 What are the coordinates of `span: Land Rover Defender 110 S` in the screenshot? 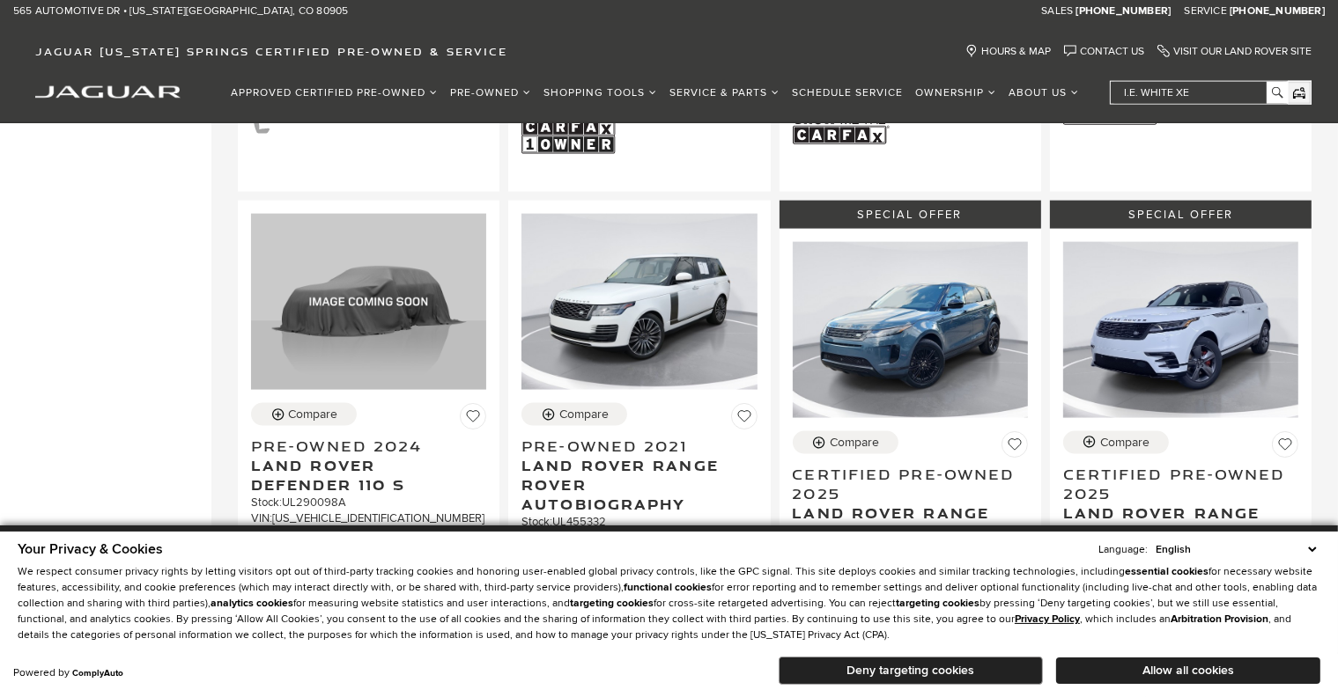 It's located at (362, 476).